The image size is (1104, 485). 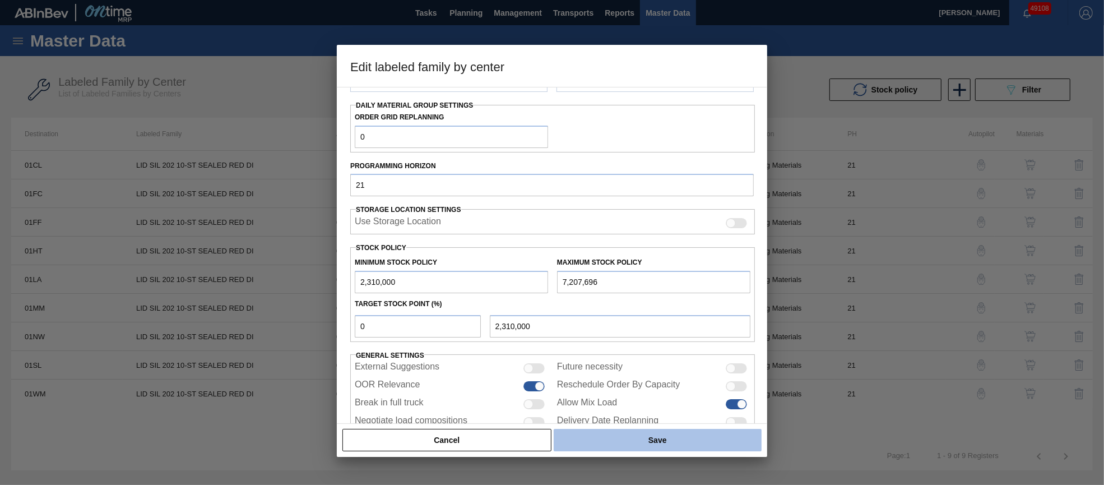 What do you see at coordinates (387, 386) in the screenshot?
I see `label: OOR Relevance` at bounding box center [387, 386].